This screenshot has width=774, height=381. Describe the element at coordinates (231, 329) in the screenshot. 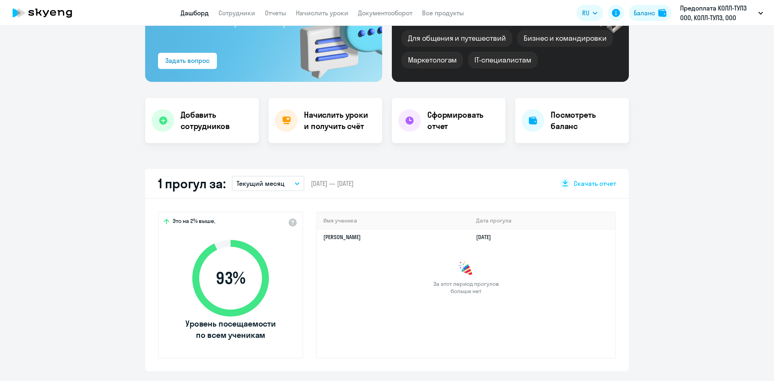

I see `span: Уровень посещаемости по всем ученикам` at that location.